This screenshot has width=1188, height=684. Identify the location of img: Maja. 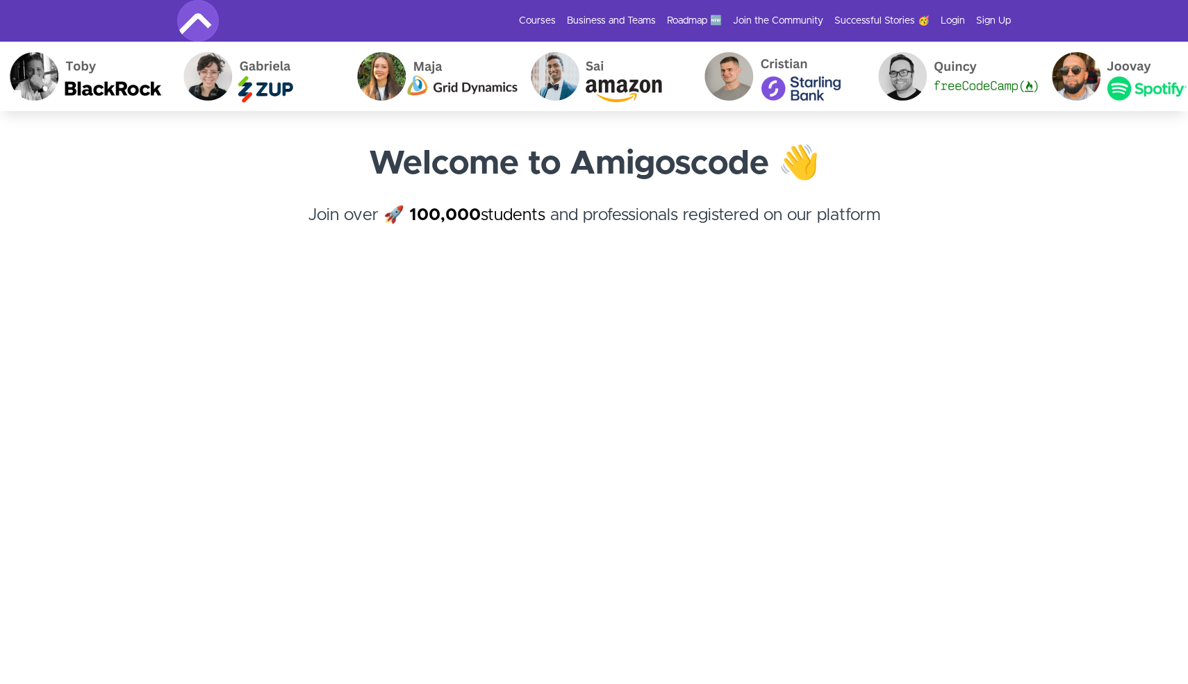
(434, 76).